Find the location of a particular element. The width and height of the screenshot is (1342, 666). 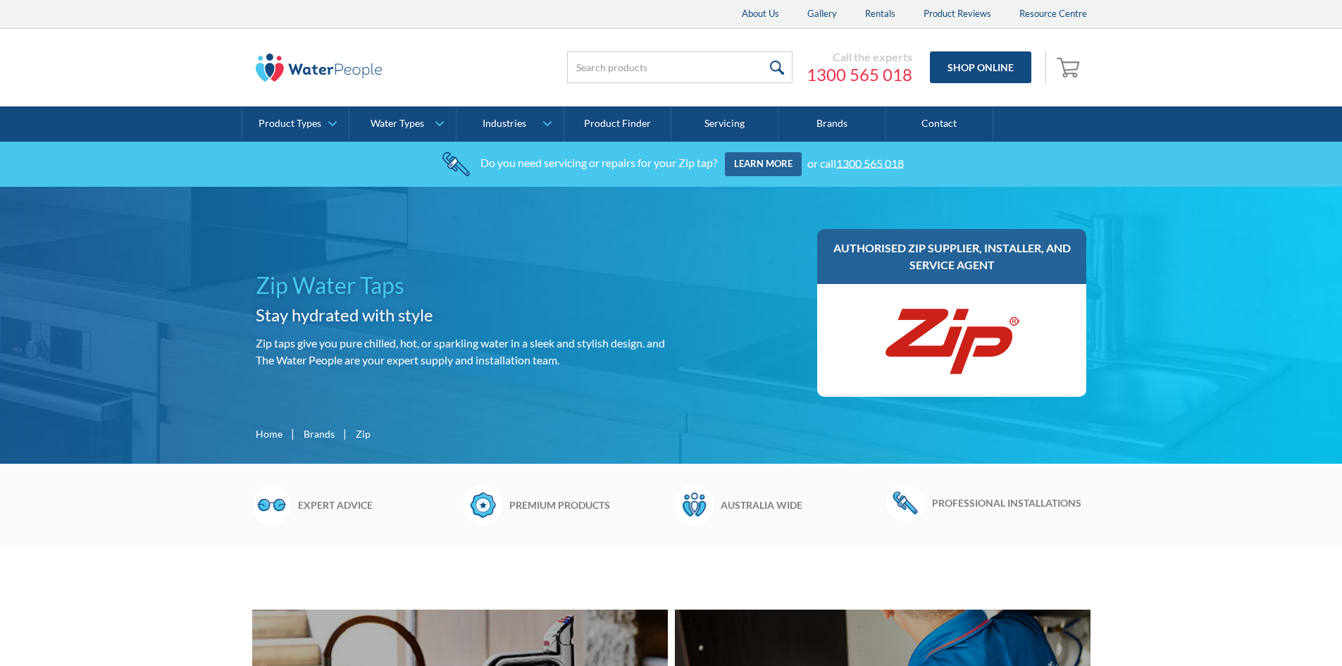

img: Badge is located at coordinates (483, 505).